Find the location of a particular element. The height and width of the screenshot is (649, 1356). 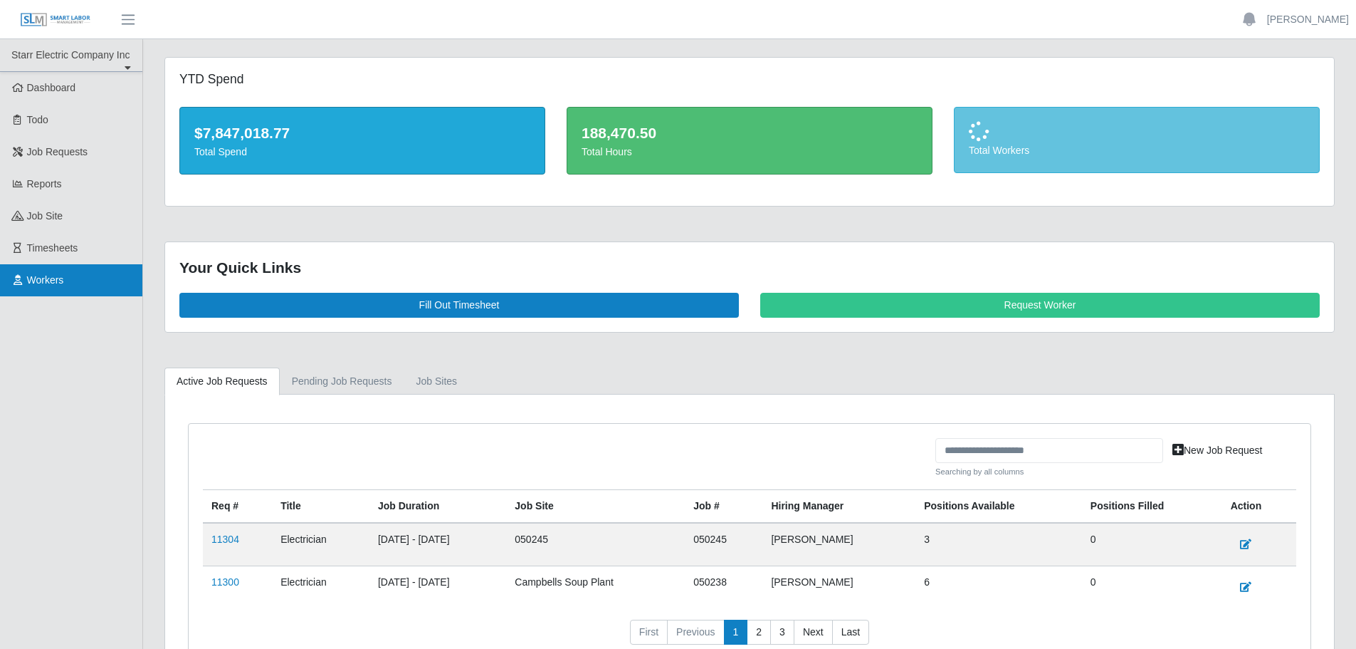

div: $7,847,018.77 is located at coordinates (362, 133).